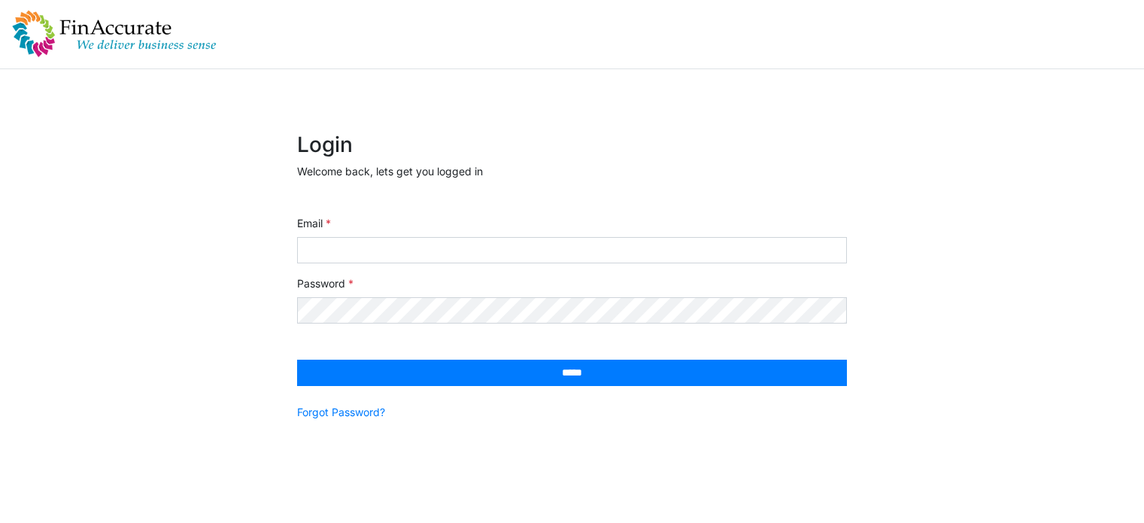 This screenshot has height=523, width=1144. I want to click on h2: Login, so click(572, 145).